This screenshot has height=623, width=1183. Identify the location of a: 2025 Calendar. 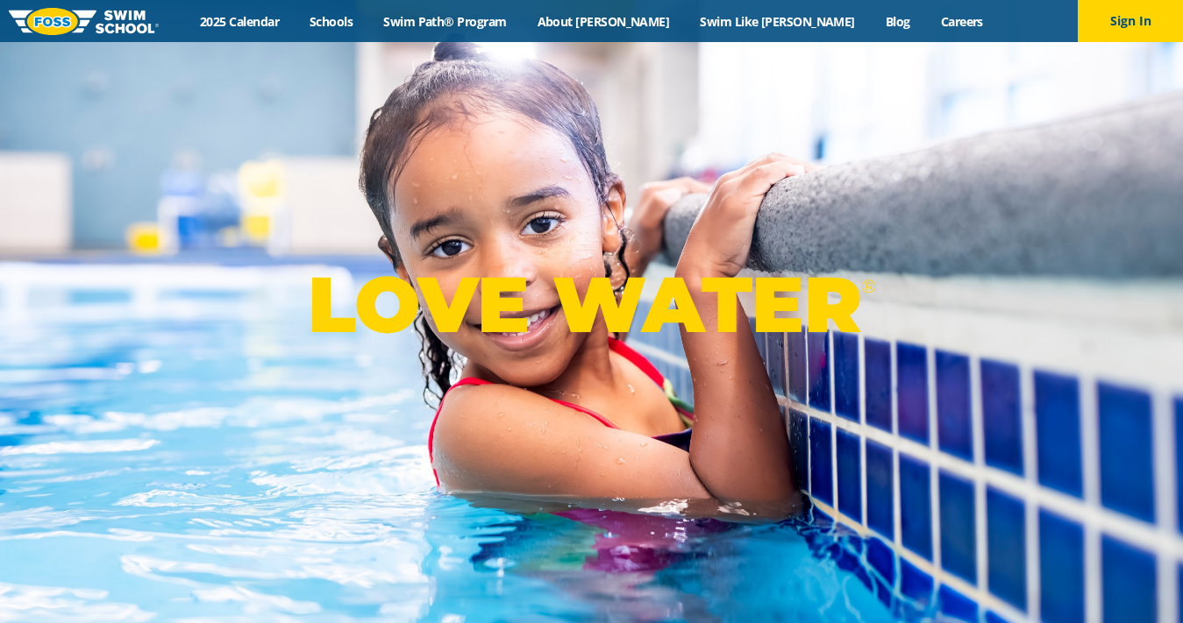
(239, 21).